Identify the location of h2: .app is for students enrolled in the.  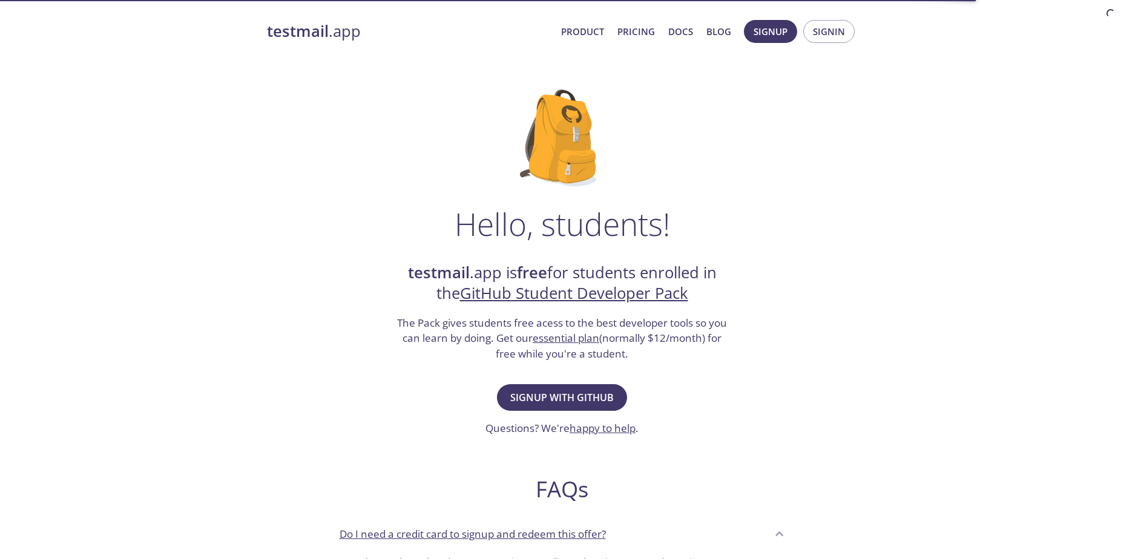
(562, 283).